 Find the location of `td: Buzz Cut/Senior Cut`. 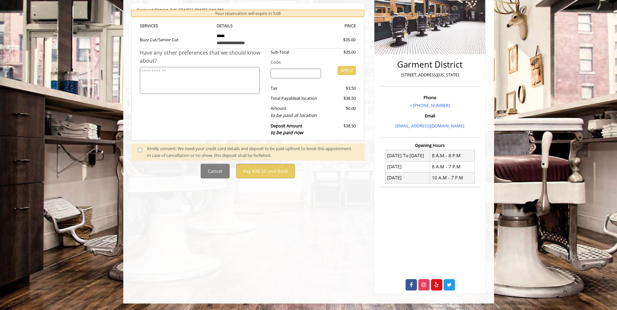

td: Buzz Cut/Senior Cut is located at coordinates (176, 39).